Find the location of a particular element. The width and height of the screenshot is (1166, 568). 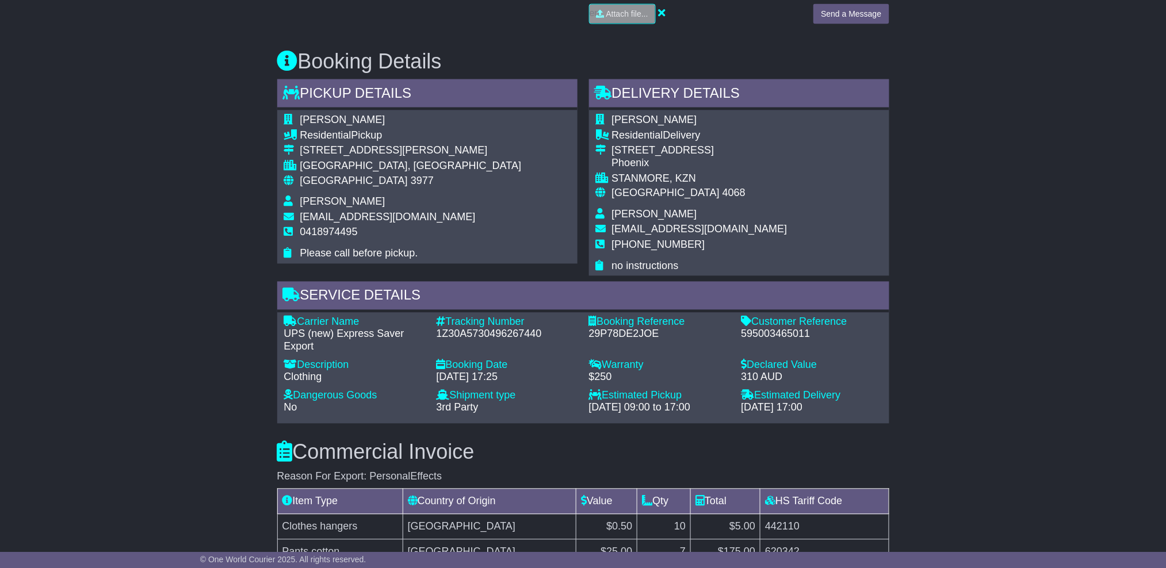

td: Total is located at coordinates (725, 502).